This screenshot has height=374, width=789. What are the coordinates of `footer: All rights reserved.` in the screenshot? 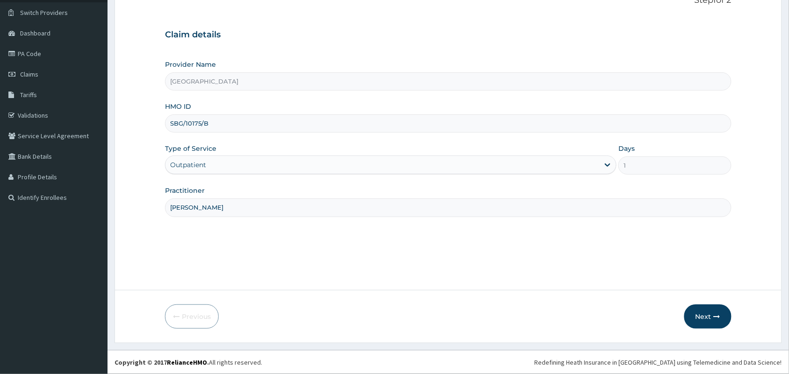 It's located at (448, 362).